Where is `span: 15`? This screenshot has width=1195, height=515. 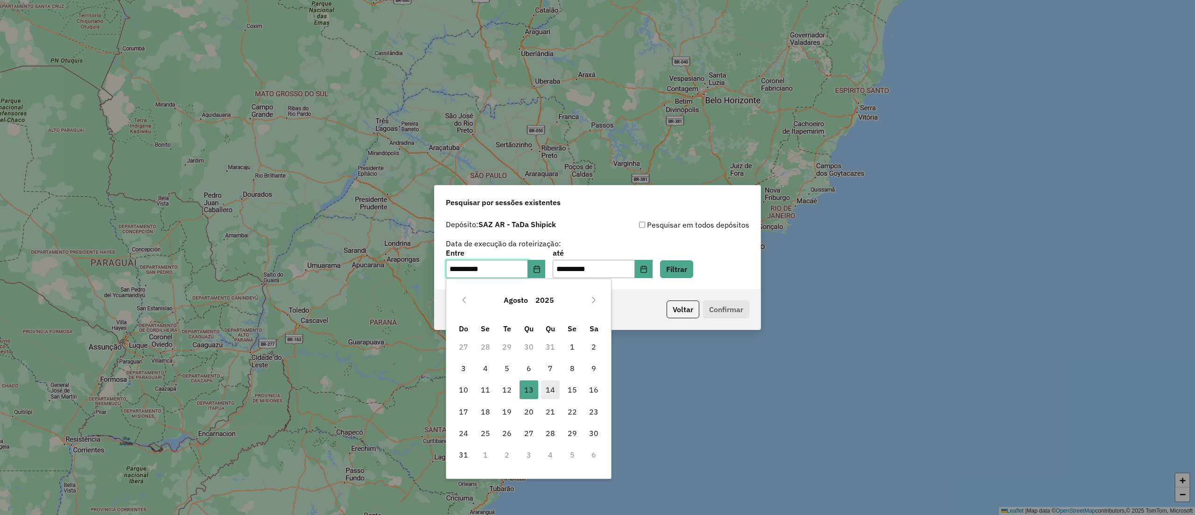
span: 15 is located at coordinates (572, 389).